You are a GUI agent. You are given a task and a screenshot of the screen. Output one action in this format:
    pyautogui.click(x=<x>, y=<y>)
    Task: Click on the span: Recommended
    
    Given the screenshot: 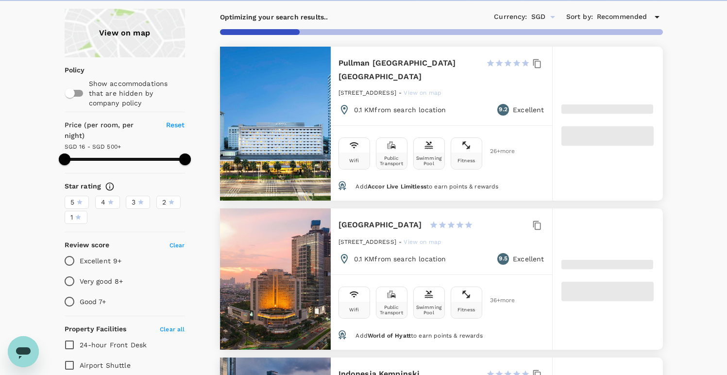 What is the action you would take?
    pyautogui.click(x=622, y=17)
    